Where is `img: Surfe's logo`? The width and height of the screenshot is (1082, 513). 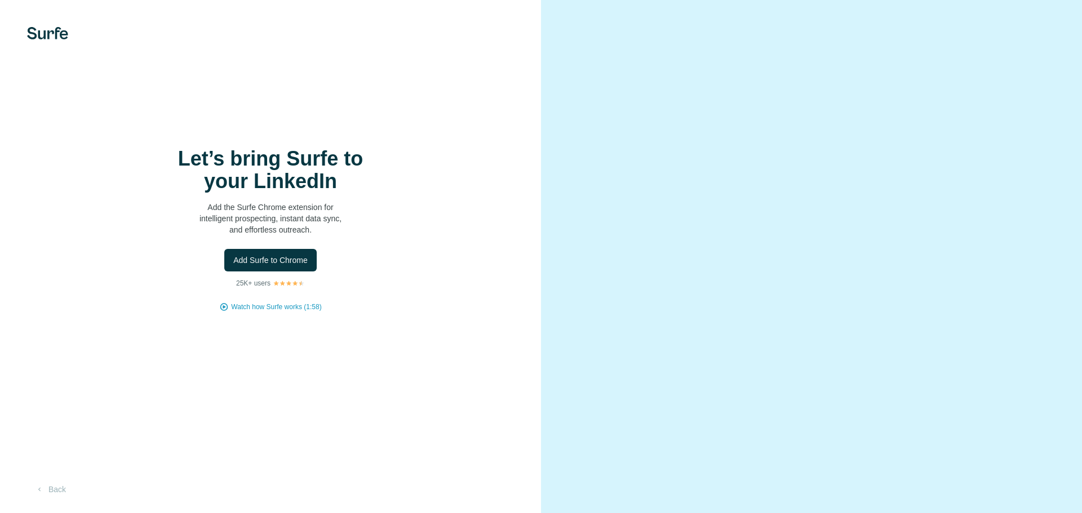
img: Surfe's logo is located at coordinates (47, 33).